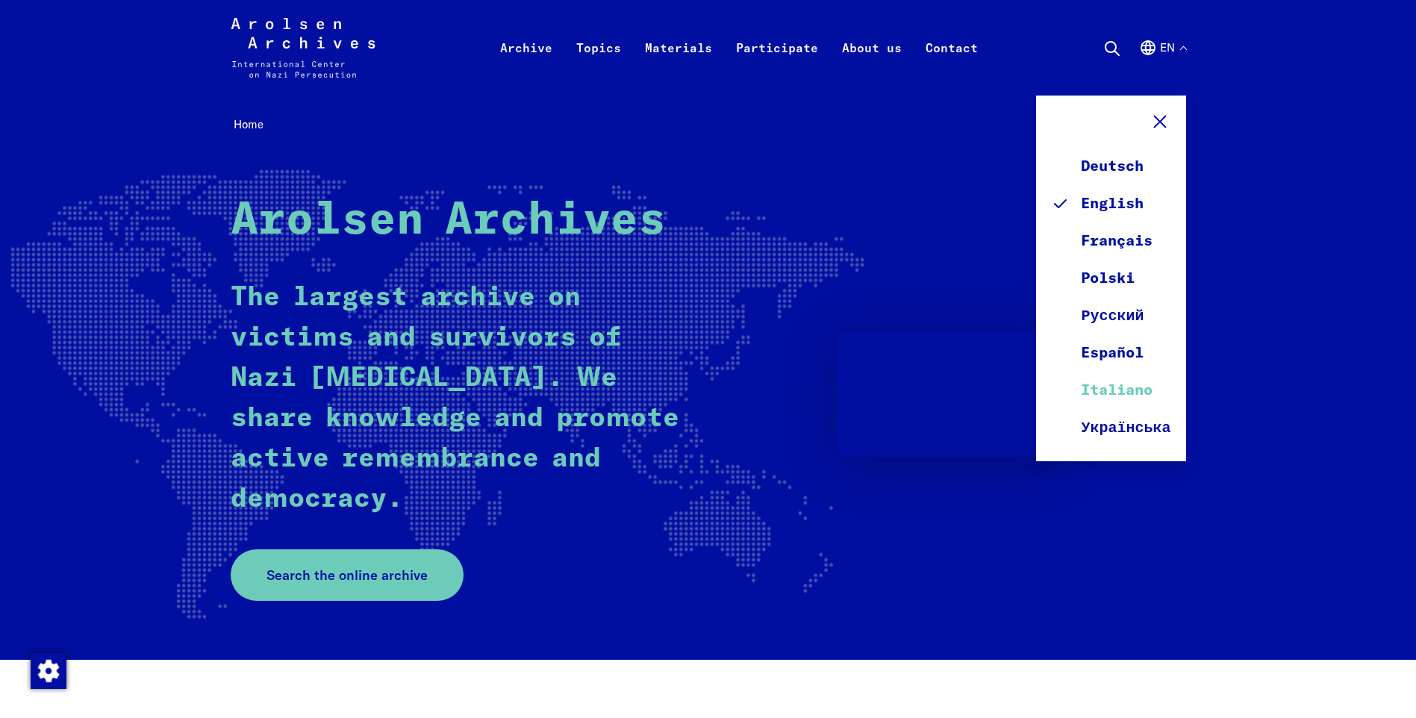  Describe the element at coordinates (952, 66) in the screenshot. I see `a: Contact` at that location.